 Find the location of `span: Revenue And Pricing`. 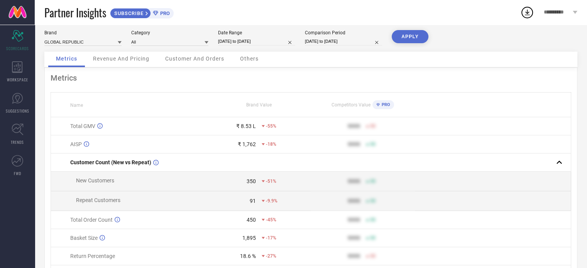

span: Revenue And Pricing is located at coordinates (121, 59).